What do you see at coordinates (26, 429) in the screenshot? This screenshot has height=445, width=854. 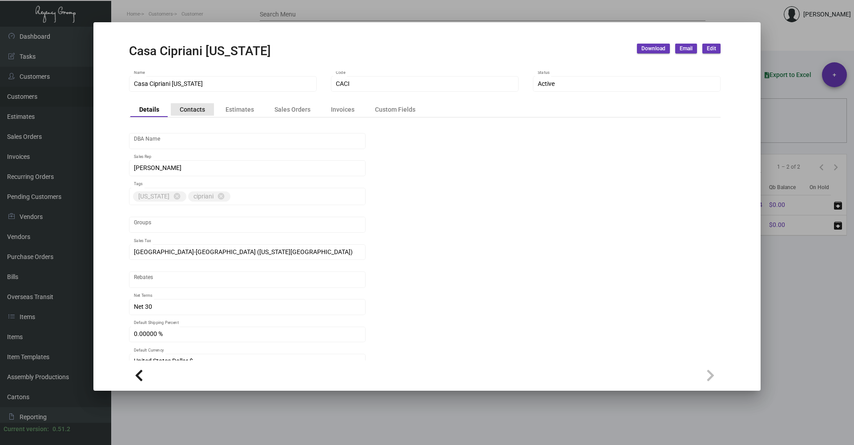 I see `div: Current version:` at bounding box center [26, 429].